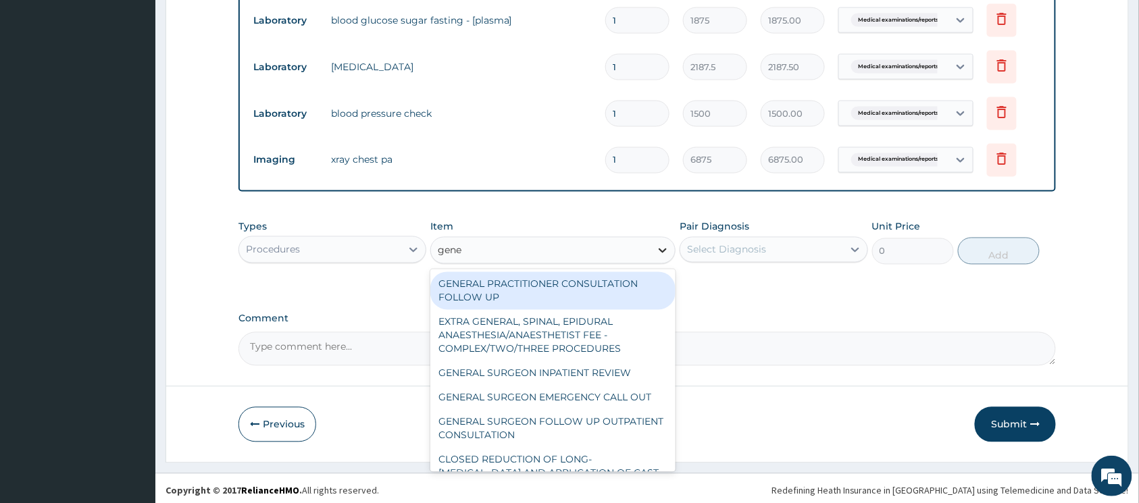  I want to click on span: We're online!, so click(132, 228).